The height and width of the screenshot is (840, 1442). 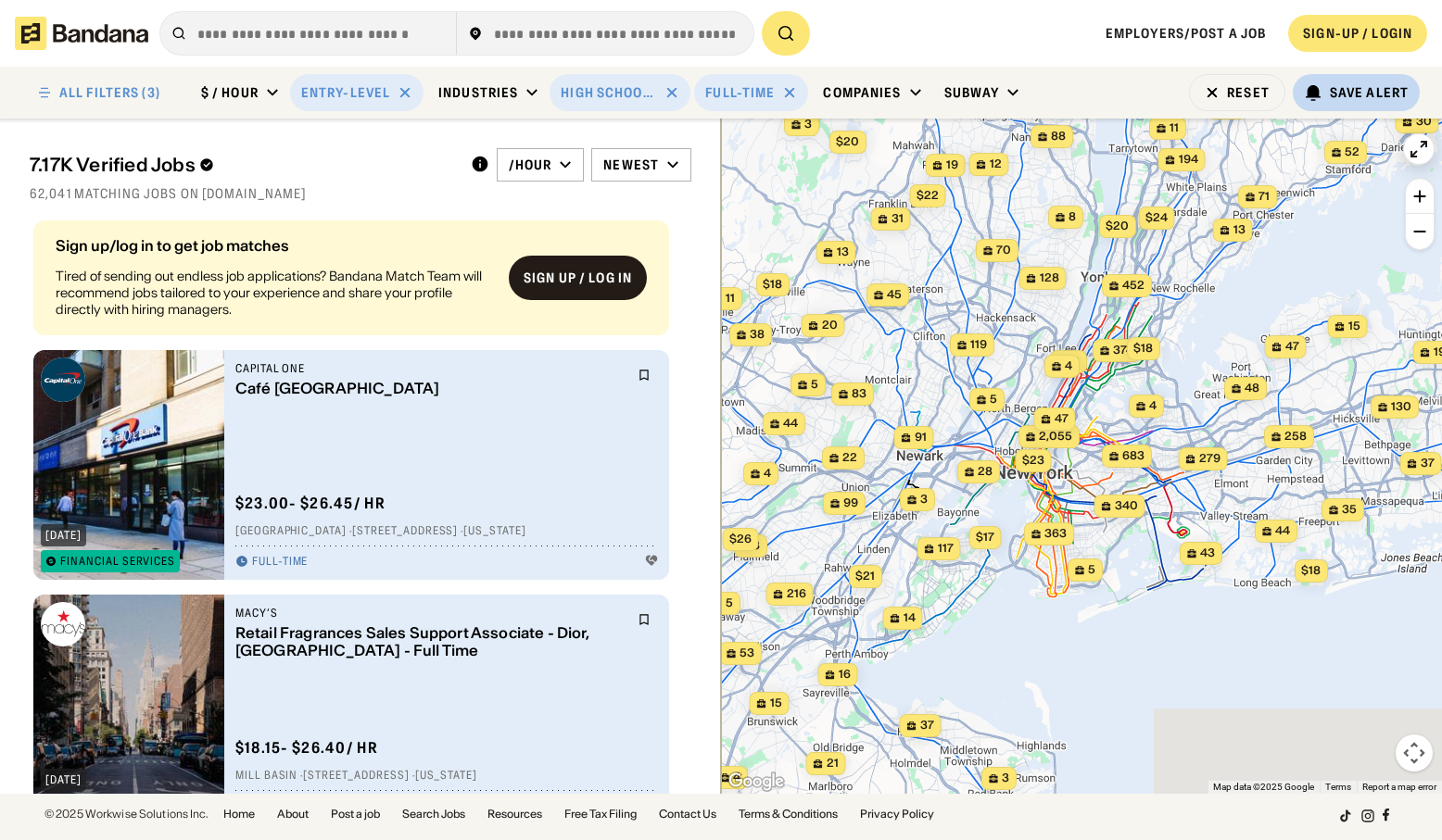 What do you see at coordinates (1157, 217) in the screenshot?
I see `span: $24` at bounding box center [1157, 217].